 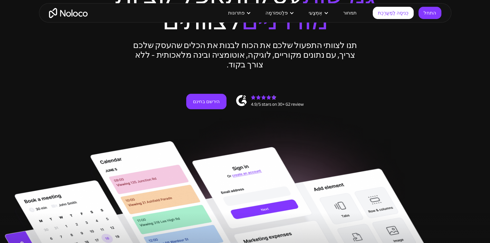 I want to click on font: כְּנִיסָה לַמַעֲרֶכֶת, so click(x=393, y=13).